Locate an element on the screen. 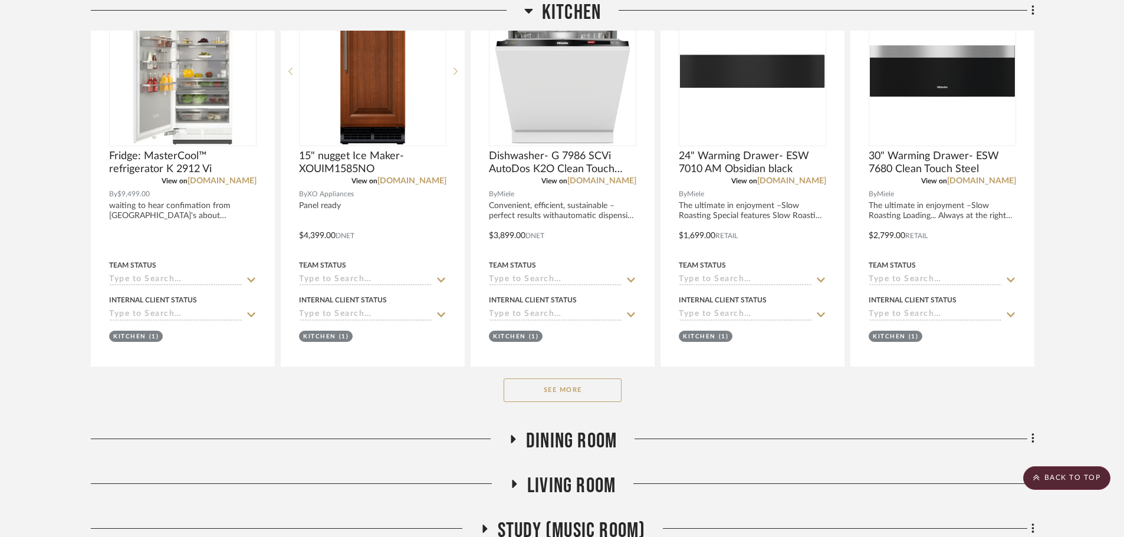  img: 24" Warming Drawer- ESW 7010 AM Obsidian black is located at coordinates (753, 71).